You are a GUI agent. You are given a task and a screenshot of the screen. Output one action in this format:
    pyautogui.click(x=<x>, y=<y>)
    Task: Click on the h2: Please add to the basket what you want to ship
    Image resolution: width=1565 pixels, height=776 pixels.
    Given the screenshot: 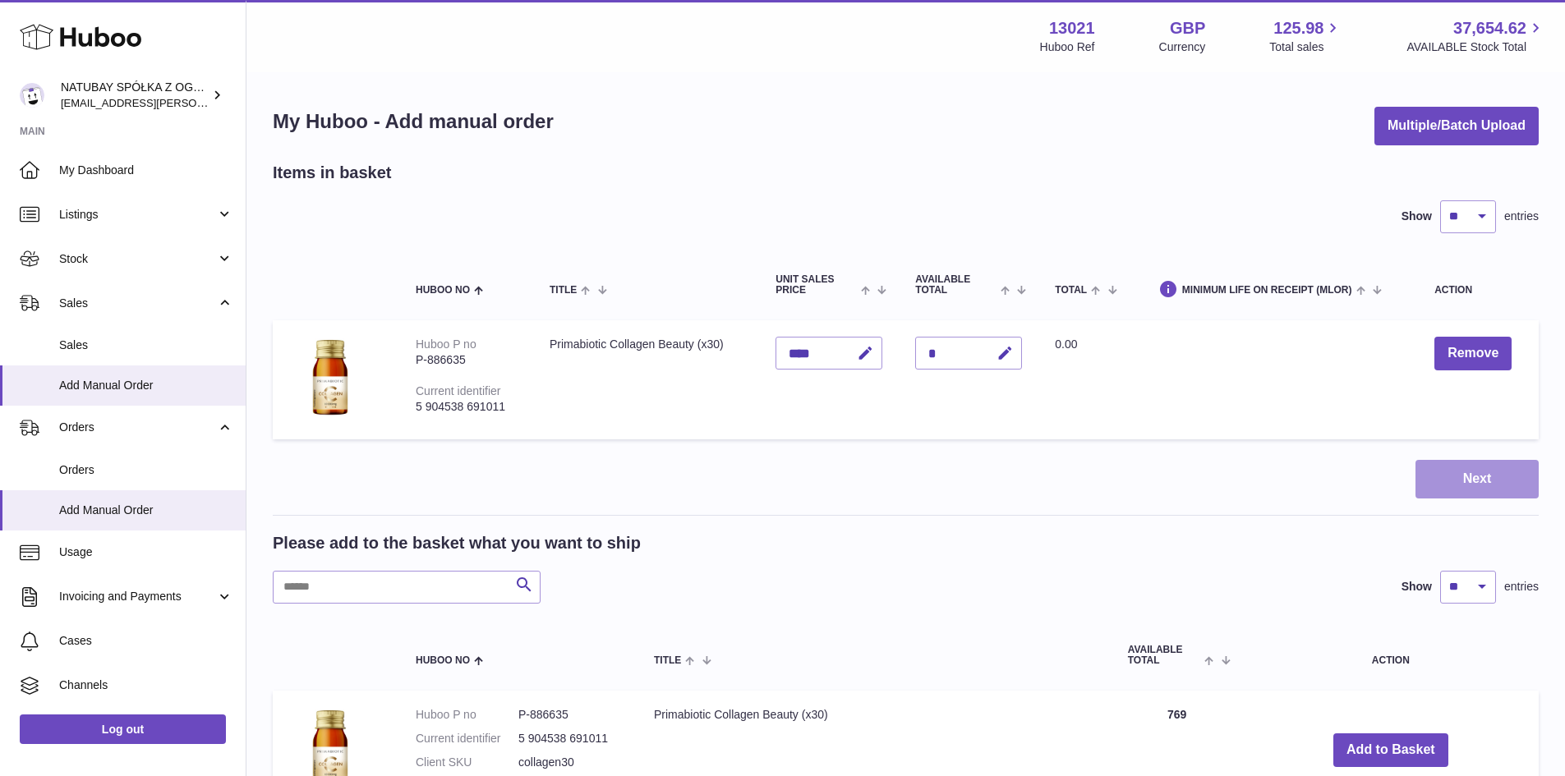 What is the action you would take?
    pyautogui.click(x=457, y=543)
    